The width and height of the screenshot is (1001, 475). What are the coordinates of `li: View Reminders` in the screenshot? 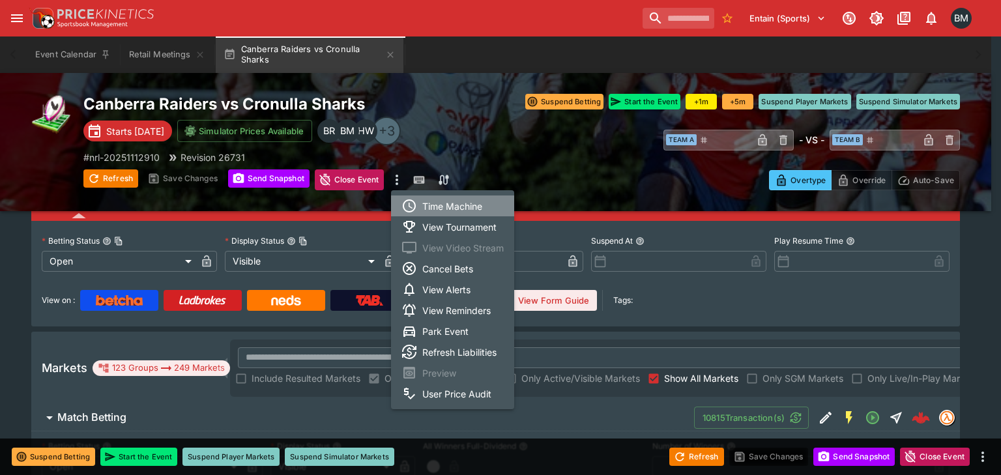 It's located at (452, 310).